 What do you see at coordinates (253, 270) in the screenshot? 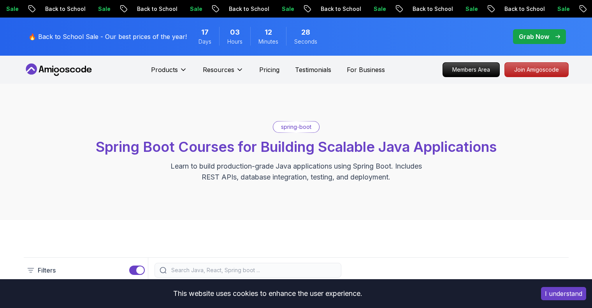
I see `input: Search Java, React, Spring boot ...` at bounding box center [253, 270].